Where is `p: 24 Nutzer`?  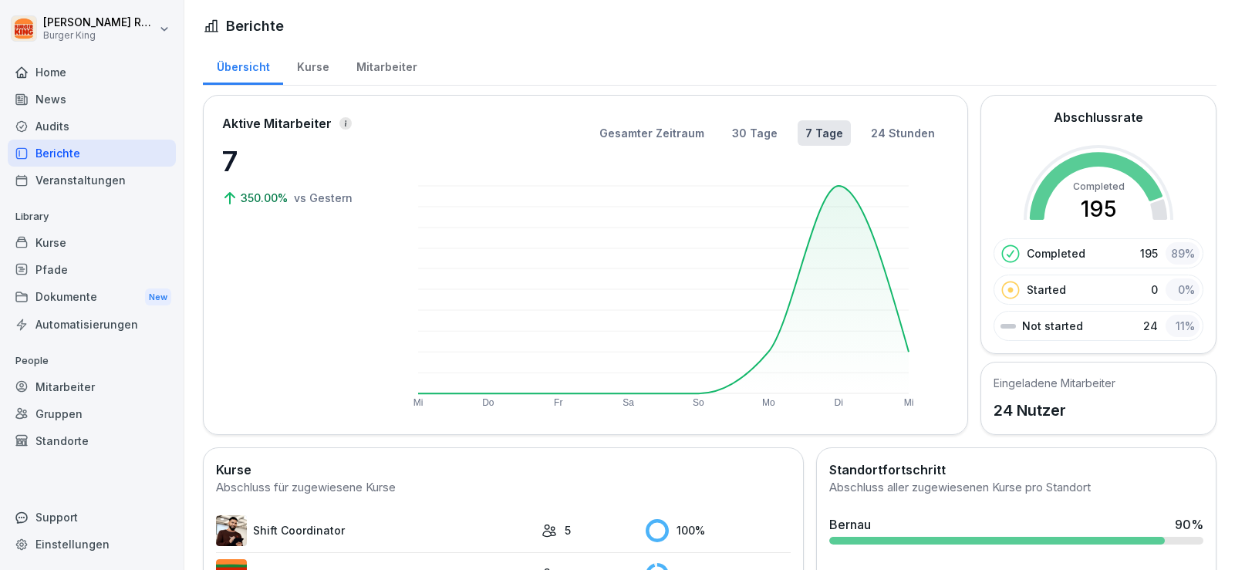 p: 24 Nutzer is located at coordinates (1054, 410).